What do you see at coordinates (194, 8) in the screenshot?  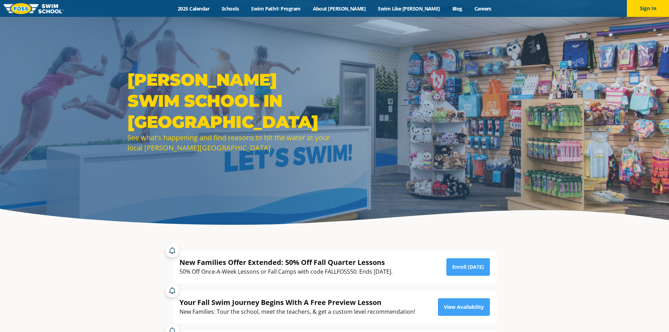 I see `a: 2025 Calendar` at bounding box center [194, 8].